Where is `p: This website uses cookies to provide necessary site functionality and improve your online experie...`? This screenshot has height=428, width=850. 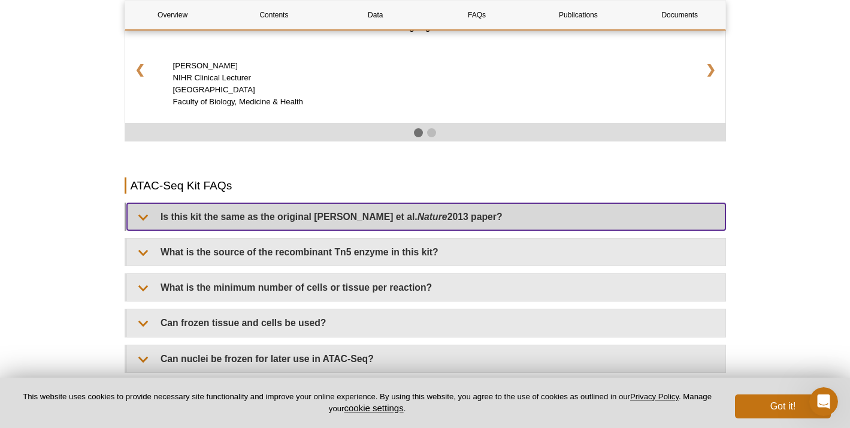 p: This website uses cookies to provide necessary site functionality and improve your online experie... is located at coordinates (367, 402).